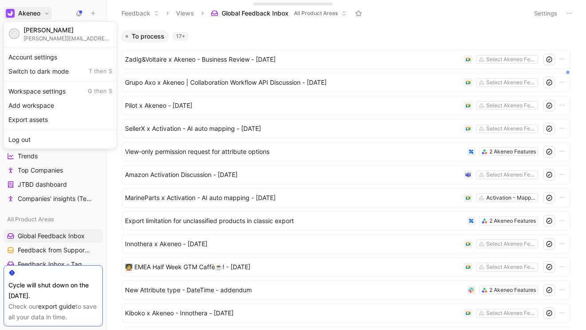 Image resolution: width=586 pixels, height=330 pixels. Describe the element at coordinates (60, 140) in the screenshot. I see `div: Log out` at that location.